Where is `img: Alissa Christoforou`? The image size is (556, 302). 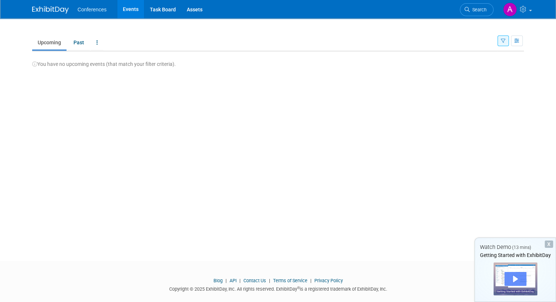
img: Alissa Christoforou is located at coordinates (510, 10).